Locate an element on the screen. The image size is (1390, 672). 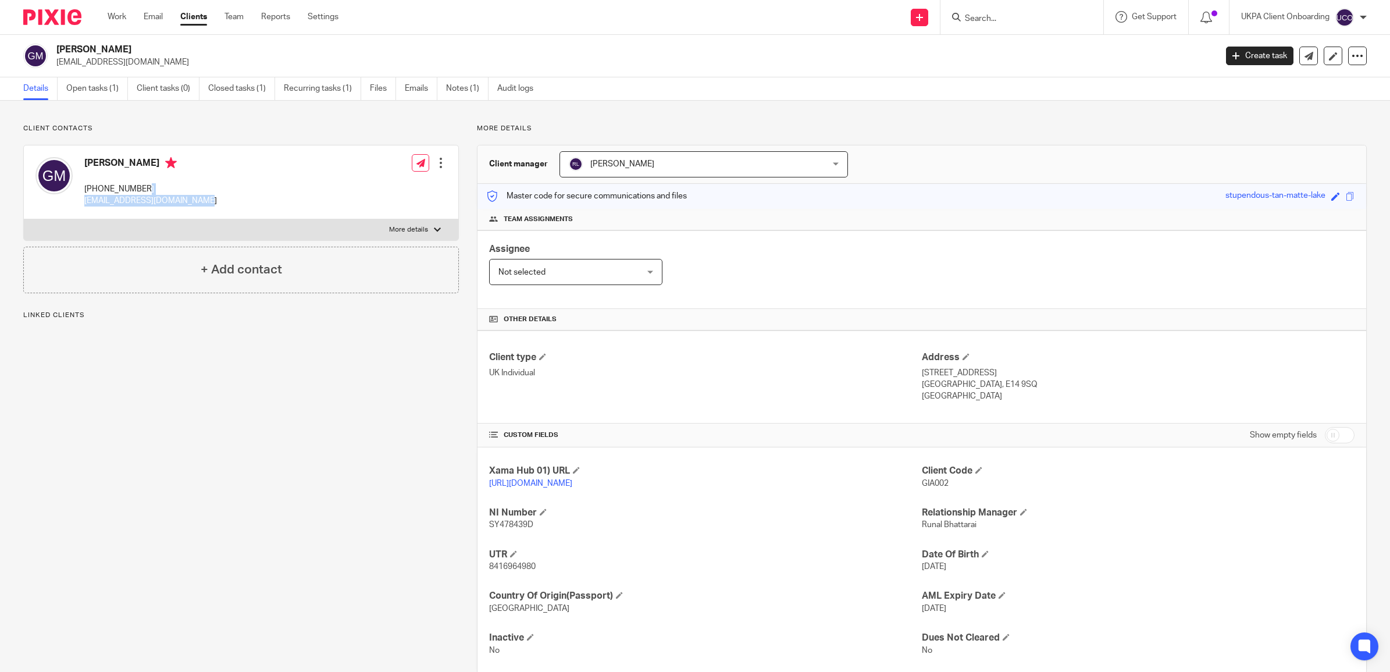
h3: Client manager is located at coordinates (518, 164).